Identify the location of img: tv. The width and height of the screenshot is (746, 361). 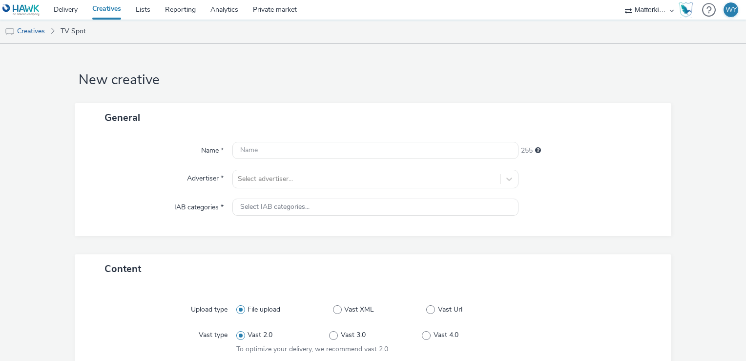
(10, 32).